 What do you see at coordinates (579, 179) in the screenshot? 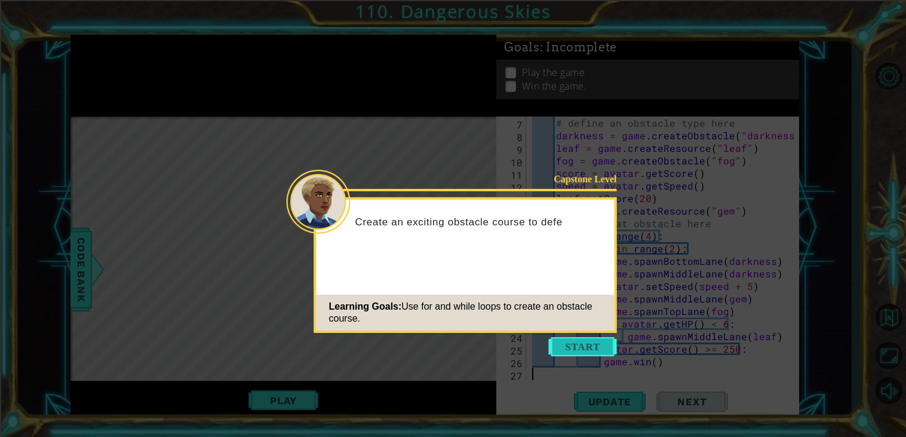
I see `div: Capstone Level` at bounding box center [579, 179].